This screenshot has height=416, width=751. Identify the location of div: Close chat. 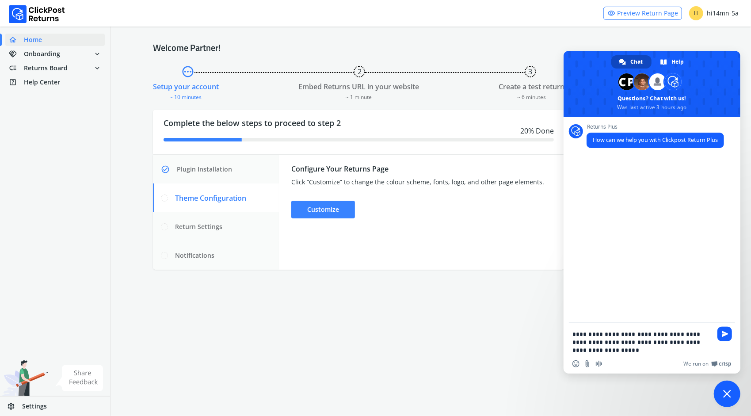
(727, 394).